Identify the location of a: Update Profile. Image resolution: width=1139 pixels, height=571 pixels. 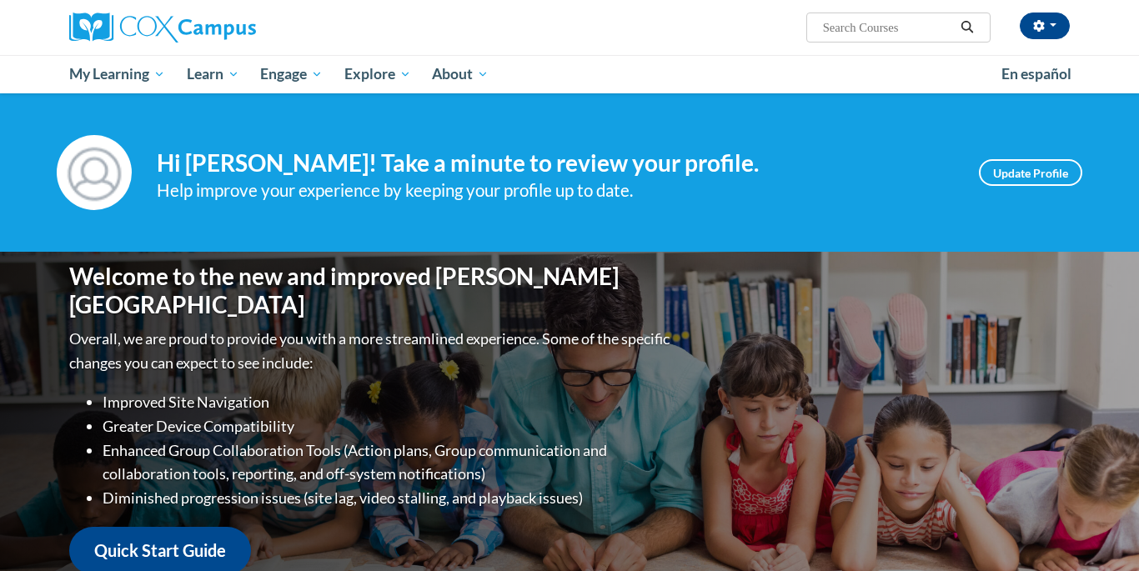
(1030, 173).